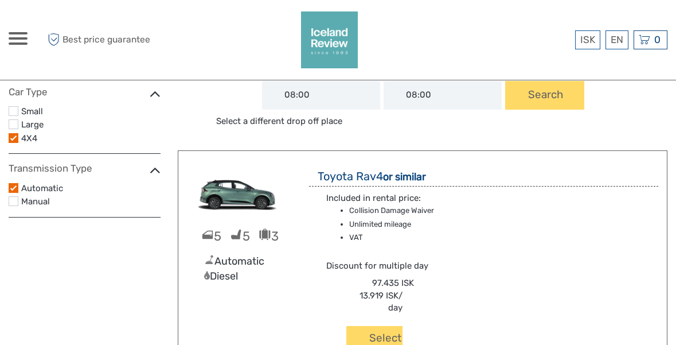 Image resolution: width=676 pixels, height=345 pixels. What do you see at coordinates (239, 192) in the screenshot?
I see `img: IFAR.jpg` at bounding box center [239, 192].